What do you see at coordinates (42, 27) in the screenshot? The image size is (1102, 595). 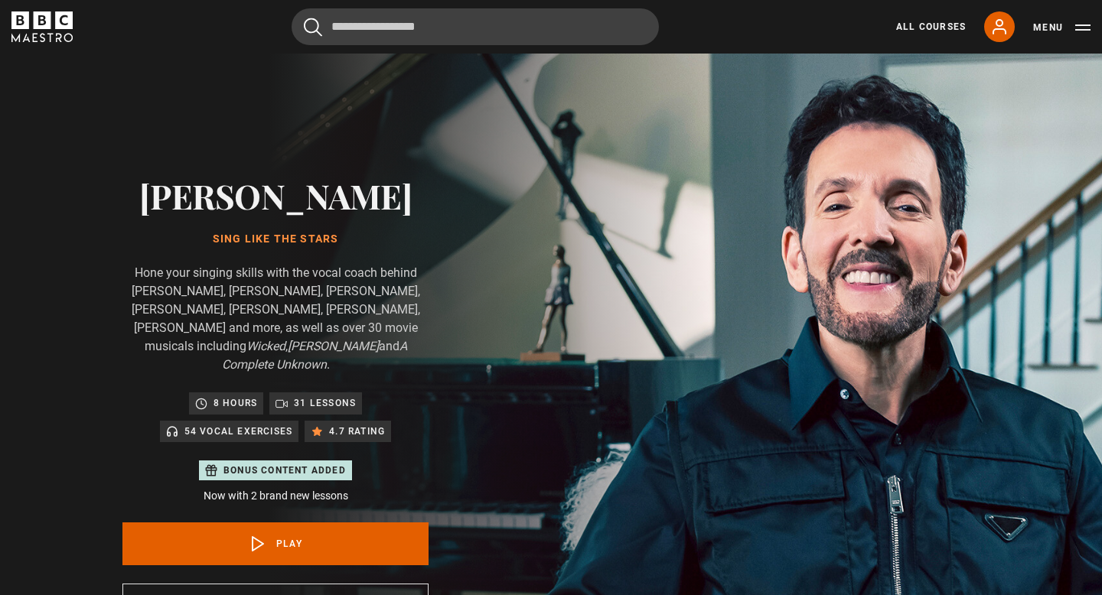 I see `svg: BBC Maestro` at bounding box center [42, 27].